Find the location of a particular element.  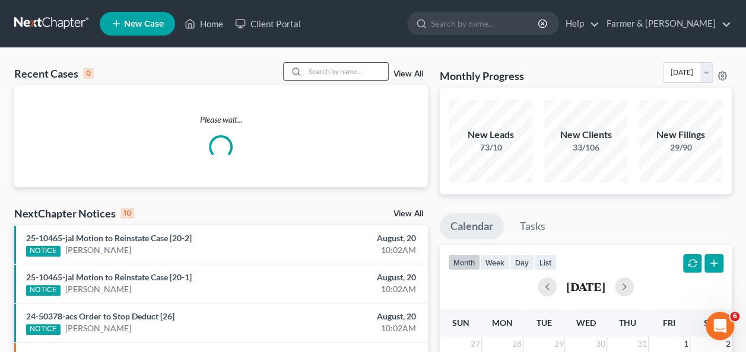

a: Calendar is located at coordinates (472, 227).